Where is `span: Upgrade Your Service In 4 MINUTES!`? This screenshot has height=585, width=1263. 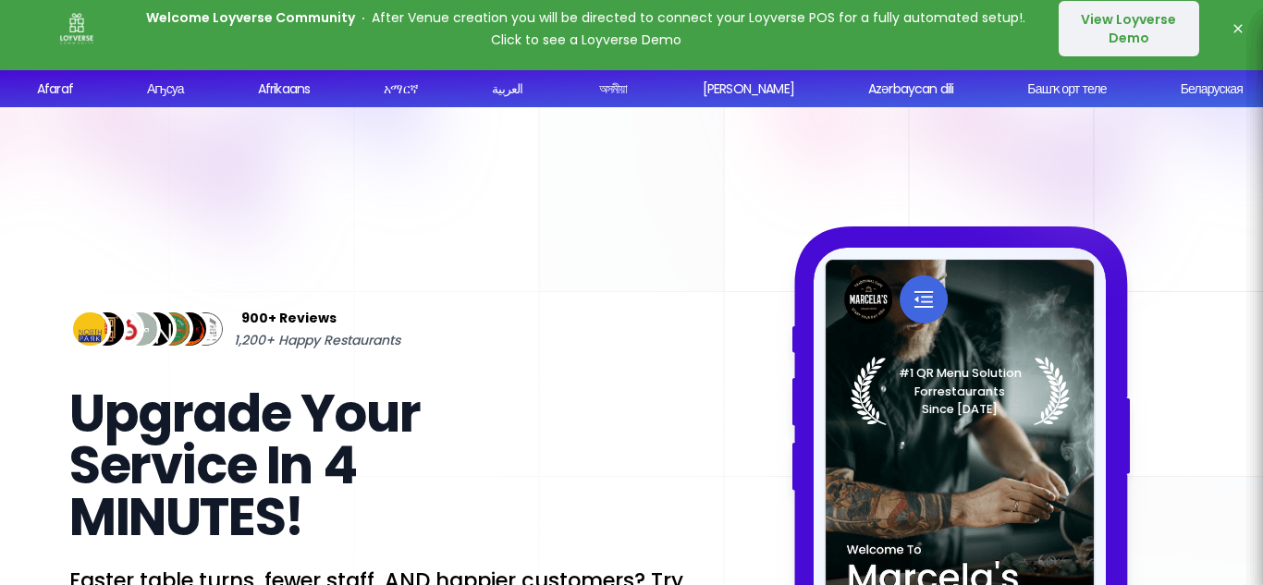 span: Upgrade Your Service In 4 MINUTES! is located at coordinates (244, 465).